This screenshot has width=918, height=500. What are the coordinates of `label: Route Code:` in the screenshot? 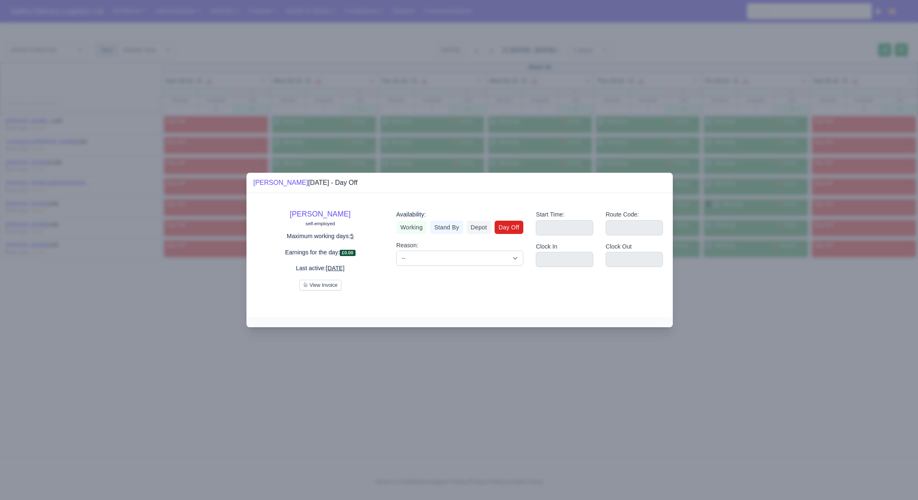 It's located at (622, 214).